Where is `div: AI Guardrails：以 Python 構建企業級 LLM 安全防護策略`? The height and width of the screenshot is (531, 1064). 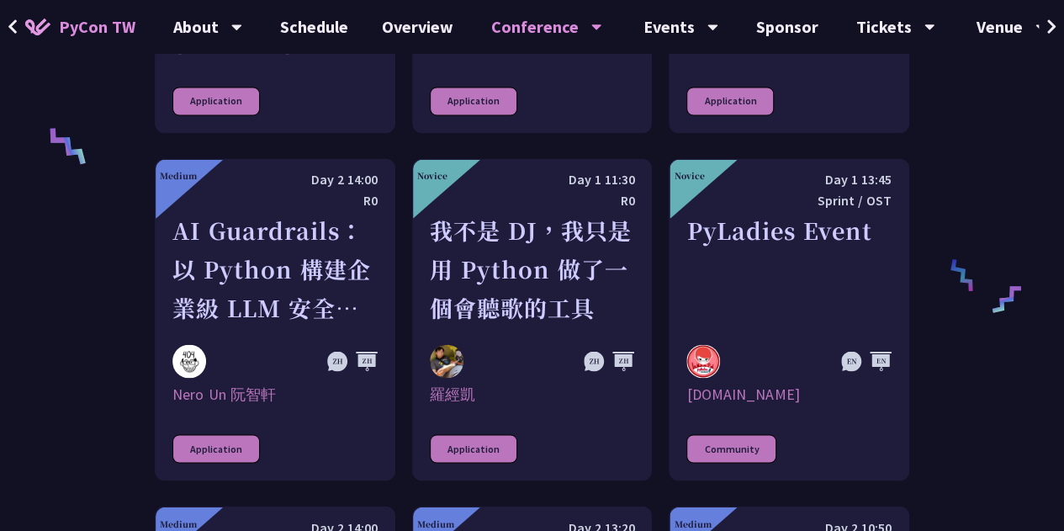
div: AI Guardrails：以 Python 構建企業級 LLM 安全防護策略 is located at coordinates (275, 269).